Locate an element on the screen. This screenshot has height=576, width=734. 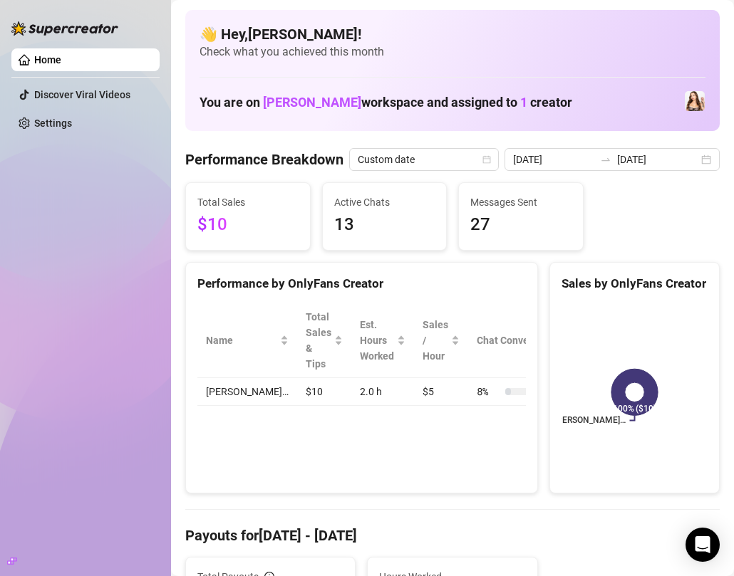
span: Total Sales & Tips is located at coordinates (318, 340).